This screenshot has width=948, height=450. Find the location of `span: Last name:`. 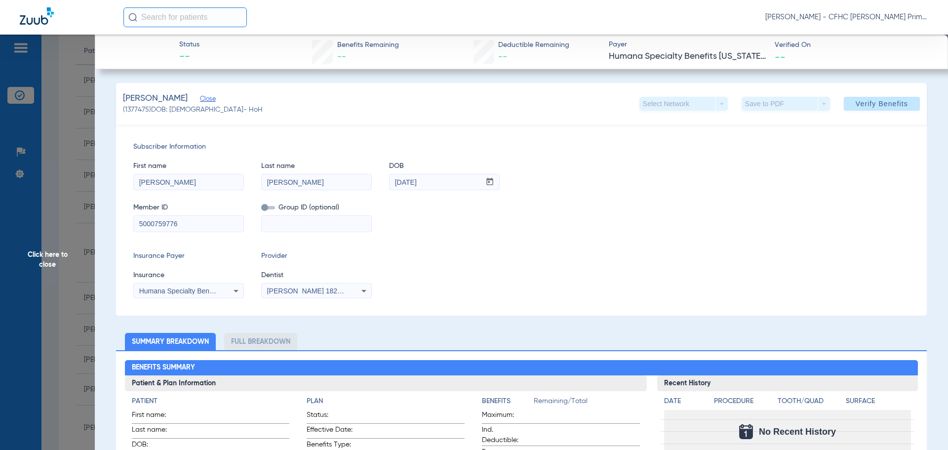

span: Last name: is located at coordinates (156, 431).